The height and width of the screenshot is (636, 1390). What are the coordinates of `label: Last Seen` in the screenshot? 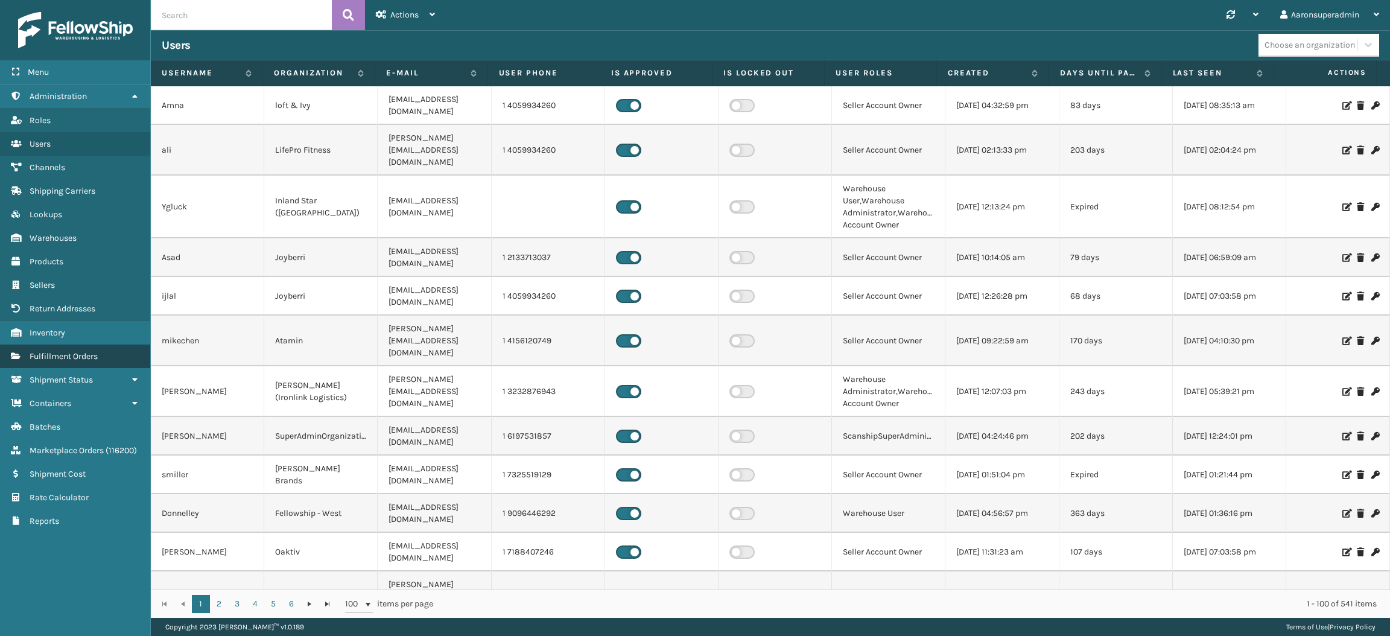 It's located at (1211, 73).